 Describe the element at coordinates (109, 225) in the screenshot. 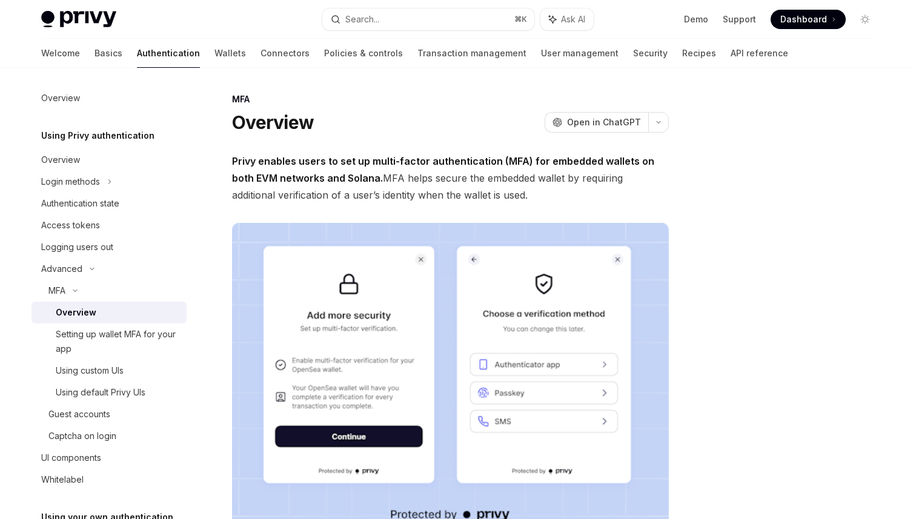

I see `a: Access tokens` at that location.